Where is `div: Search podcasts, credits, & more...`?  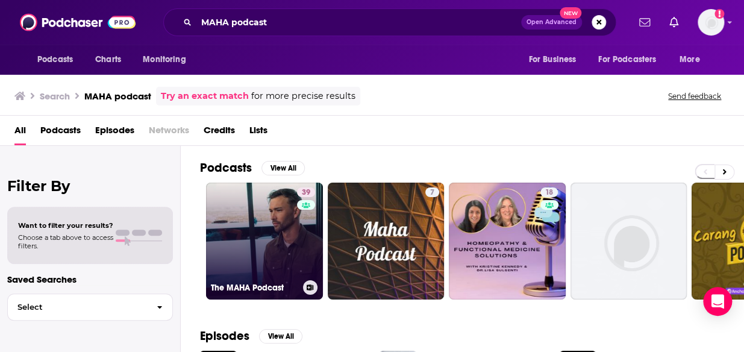 div: Search podcasts, credits, & more... is located at coordinates (390, 22).